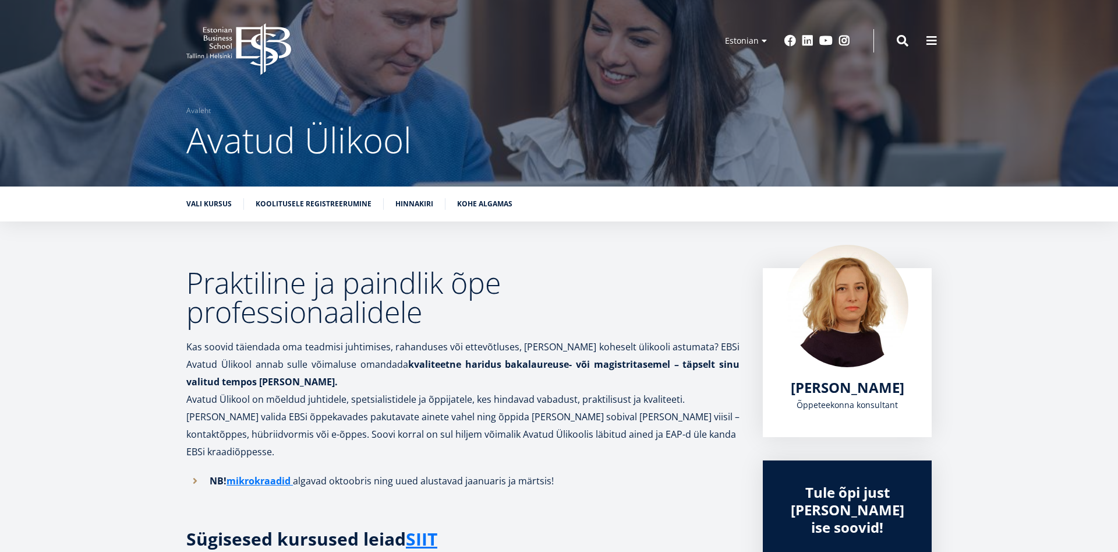  I want to click on a: Kohe algamas, so click(485, 204).